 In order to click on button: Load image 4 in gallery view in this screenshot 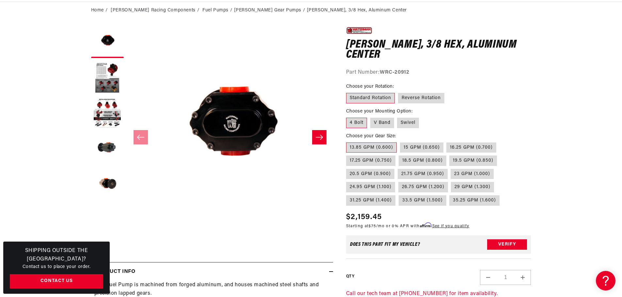, I will do `click(107, 150)`.